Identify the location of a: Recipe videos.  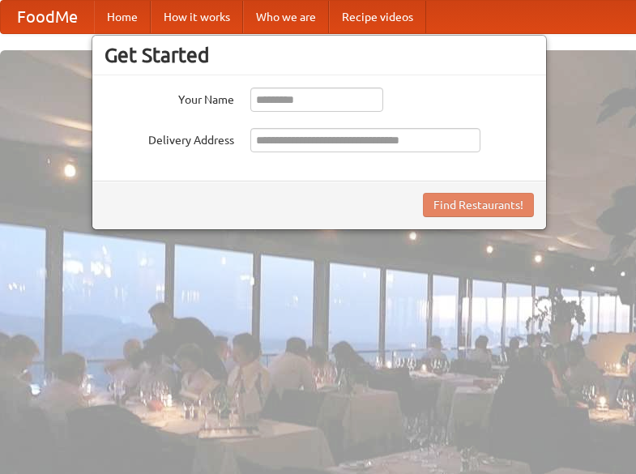
(377, 17).